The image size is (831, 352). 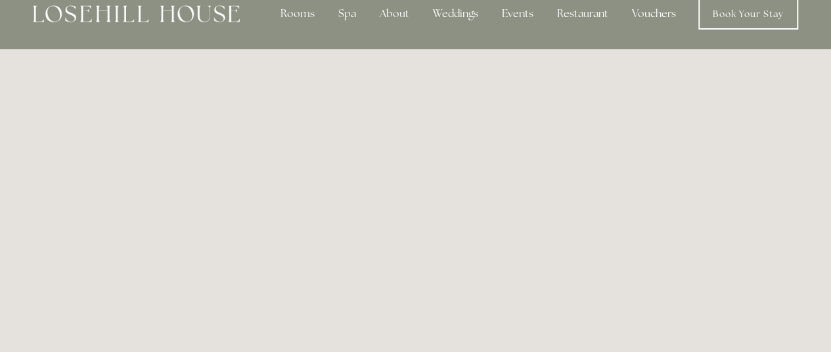 What do you see at coordinates (654, 14) in the screenshot?
I see `a: Vouchers` at bounding box center [654, 14].